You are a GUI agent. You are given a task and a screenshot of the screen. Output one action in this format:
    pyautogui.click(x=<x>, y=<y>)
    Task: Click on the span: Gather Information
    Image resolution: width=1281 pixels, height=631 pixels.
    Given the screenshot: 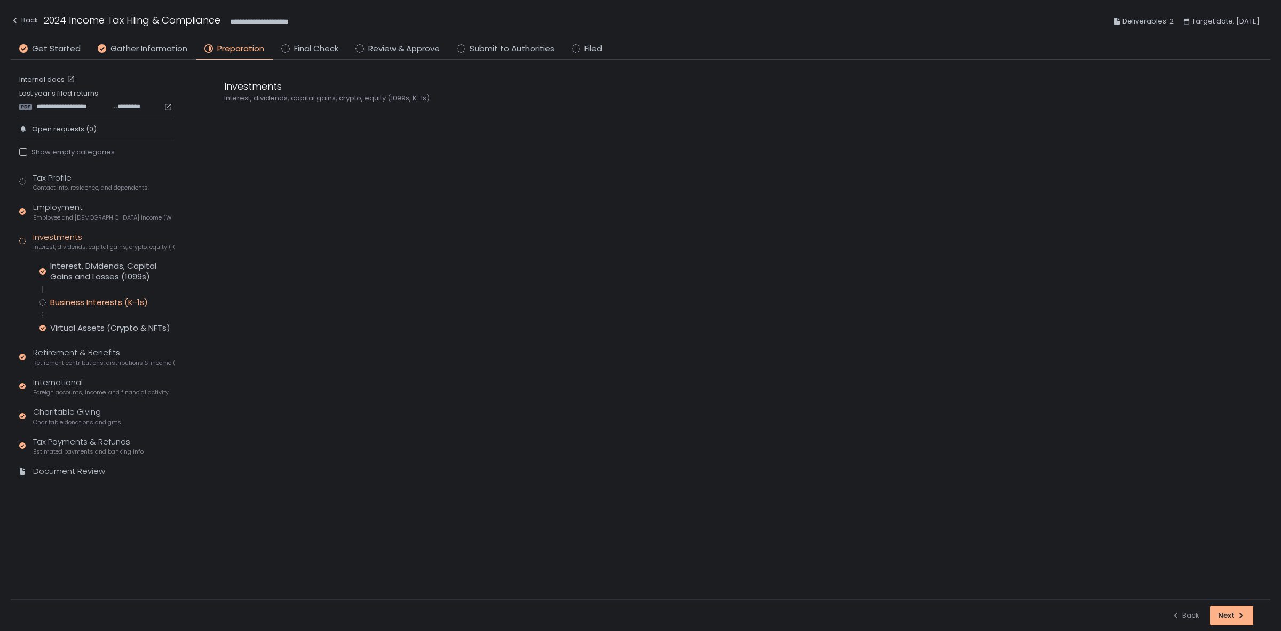 What is the action you would take?
    pyautogui.click(x=149, y=49)
    